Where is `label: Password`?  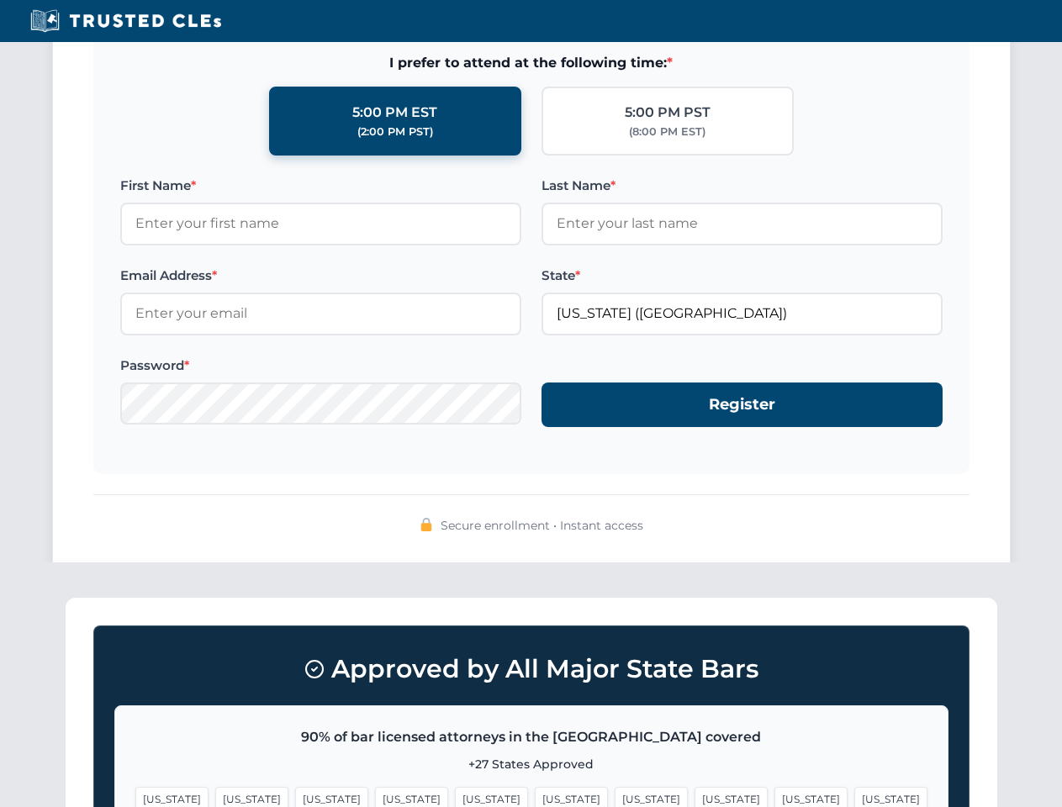 label: Password is located at coordinates (320, 366).